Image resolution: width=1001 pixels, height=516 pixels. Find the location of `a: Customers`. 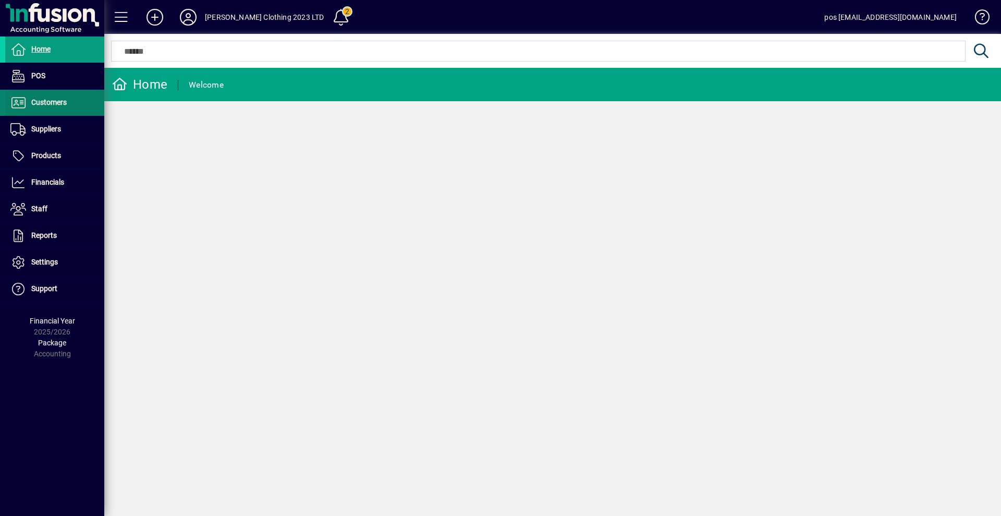

a: Customers is located at coordinates (55, 103).